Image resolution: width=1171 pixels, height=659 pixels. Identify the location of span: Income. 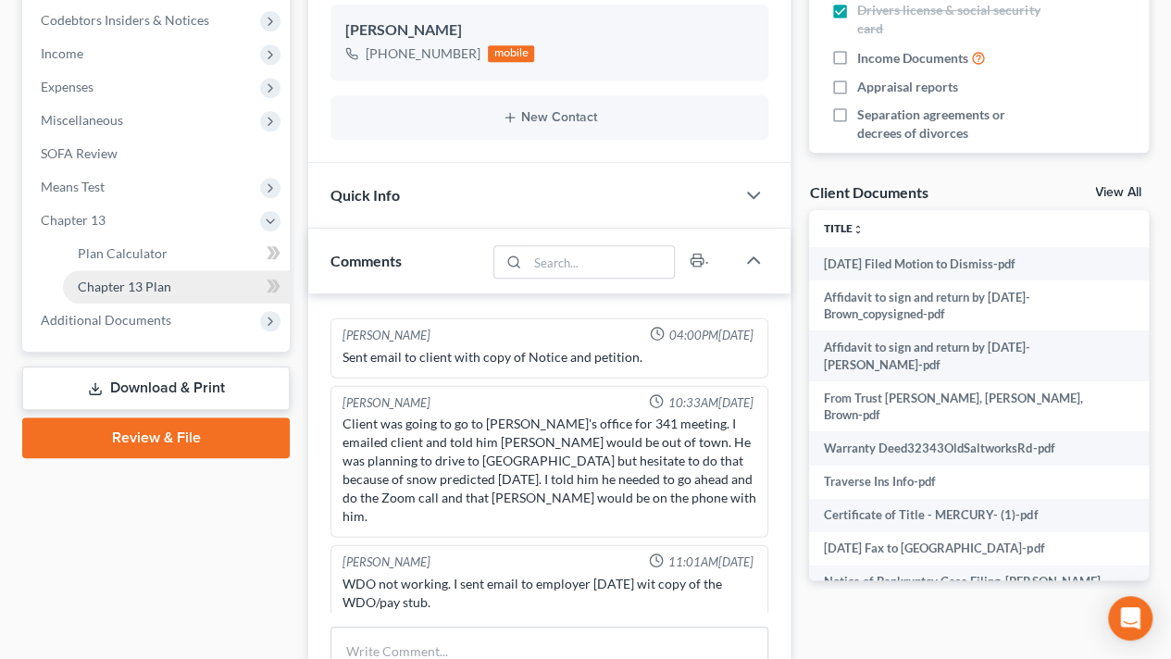
(62, 53).